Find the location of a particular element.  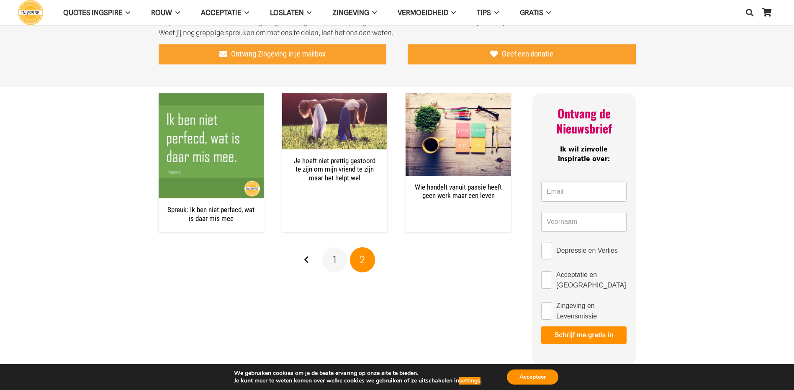

span: 1 is located at coordinates (334, 259).